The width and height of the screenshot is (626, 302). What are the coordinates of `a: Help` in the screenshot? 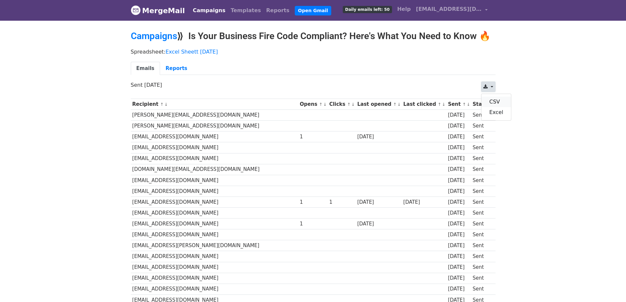 It's located at (404, 9).